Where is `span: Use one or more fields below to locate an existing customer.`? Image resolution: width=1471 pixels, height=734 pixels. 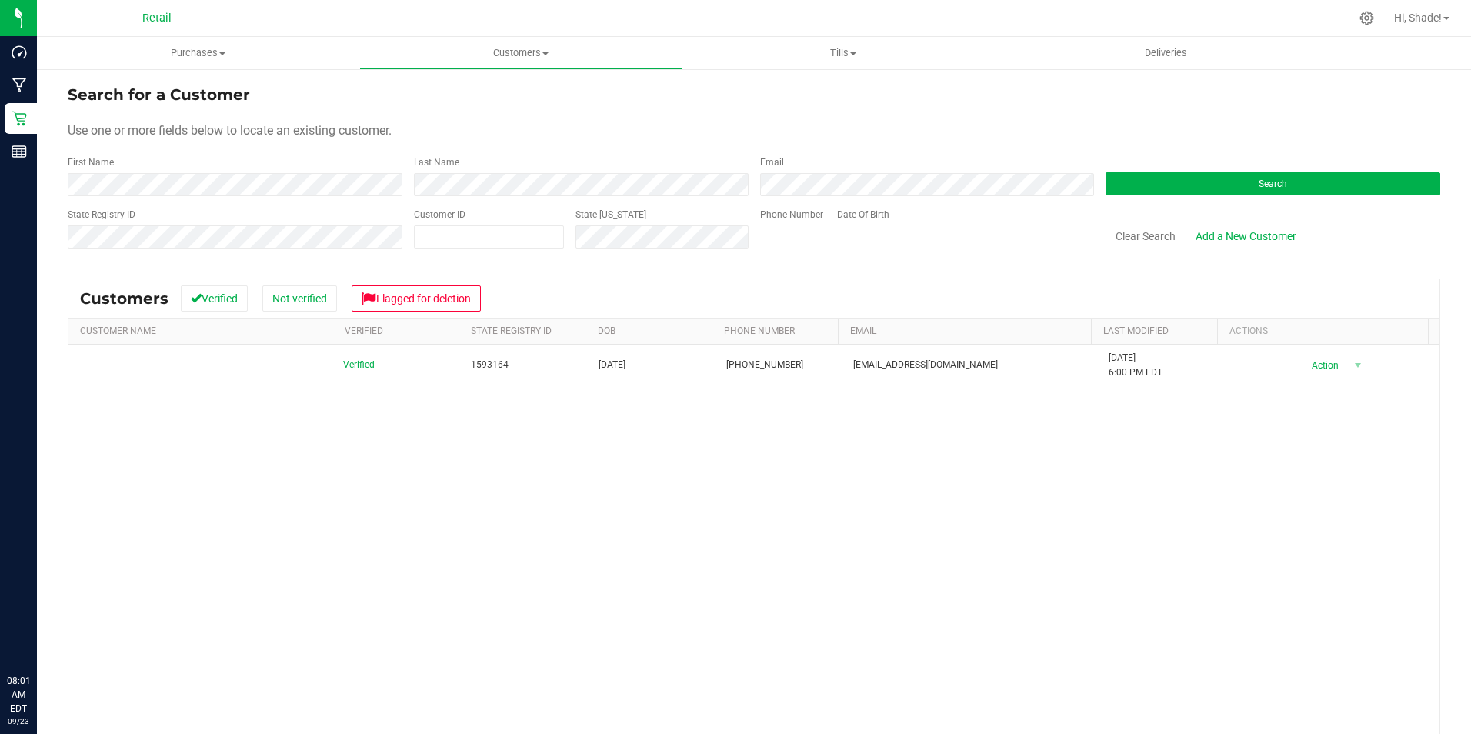
span: Use one or more fields below to locate an existing customer. is located at coordinates (229, 130).